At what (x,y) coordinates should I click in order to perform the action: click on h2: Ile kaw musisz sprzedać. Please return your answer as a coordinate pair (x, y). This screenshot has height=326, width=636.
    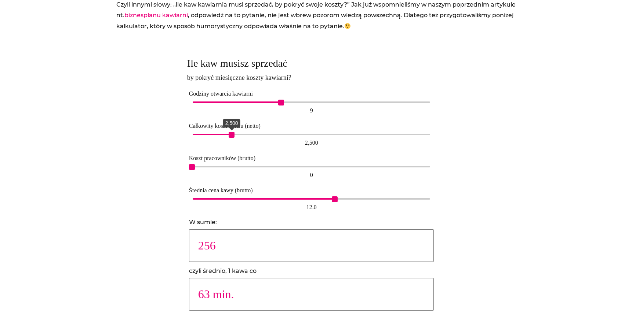
    Looking at the image, I should click on (311, 63).